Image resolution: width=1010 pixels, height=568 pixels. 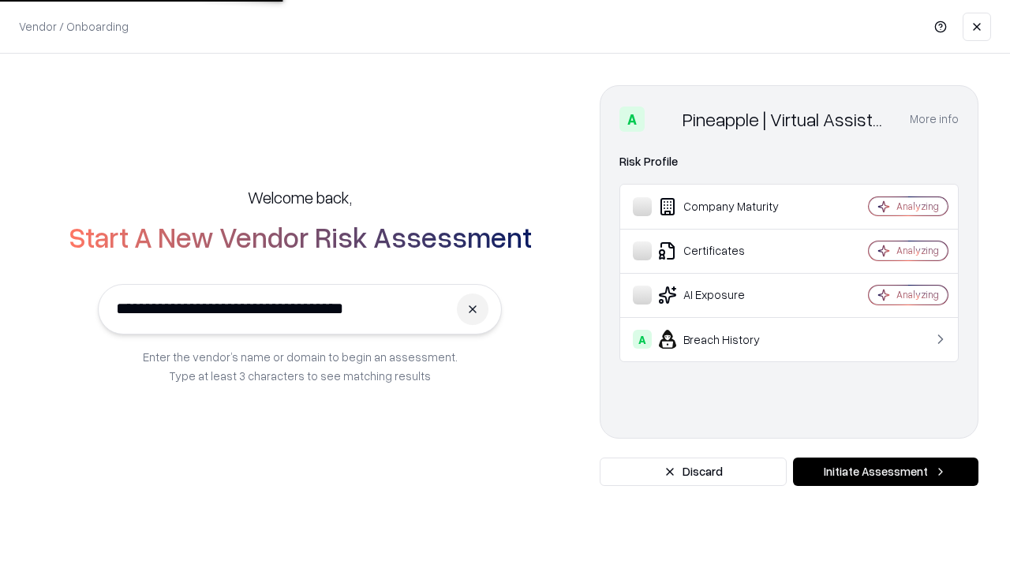 I want to click on h5: Welcome back,, so click(x=300, y=197).